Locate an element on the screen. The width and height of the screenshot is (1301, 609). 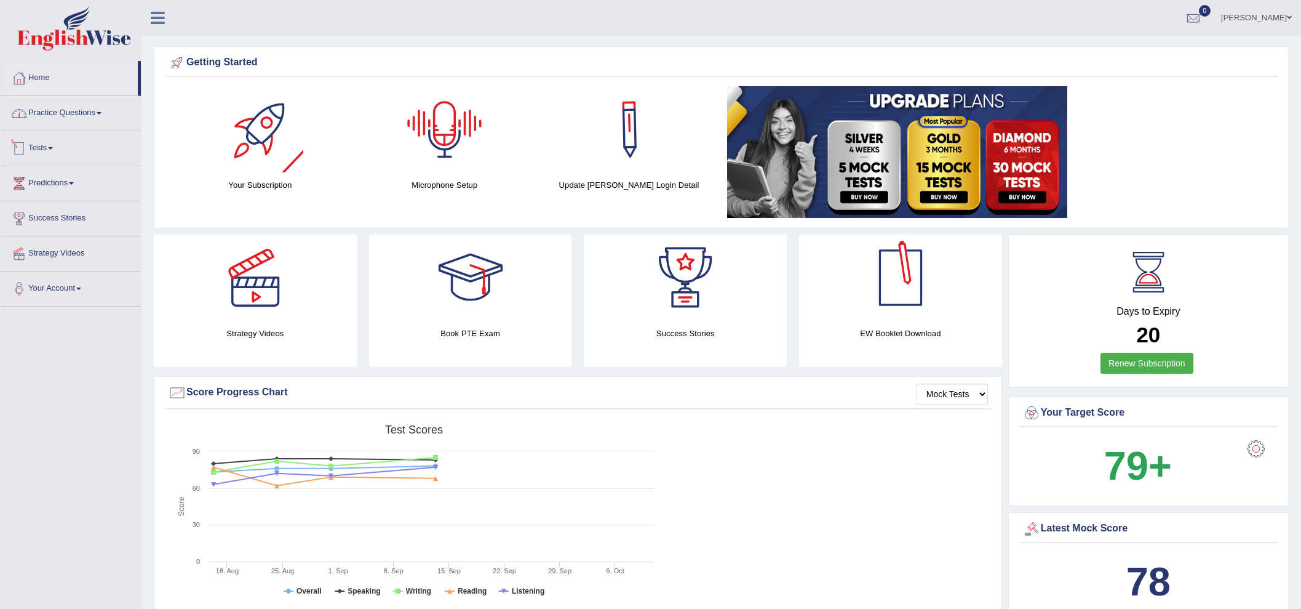
h4: EW Booklet Download is located at coordinates (901, 333).